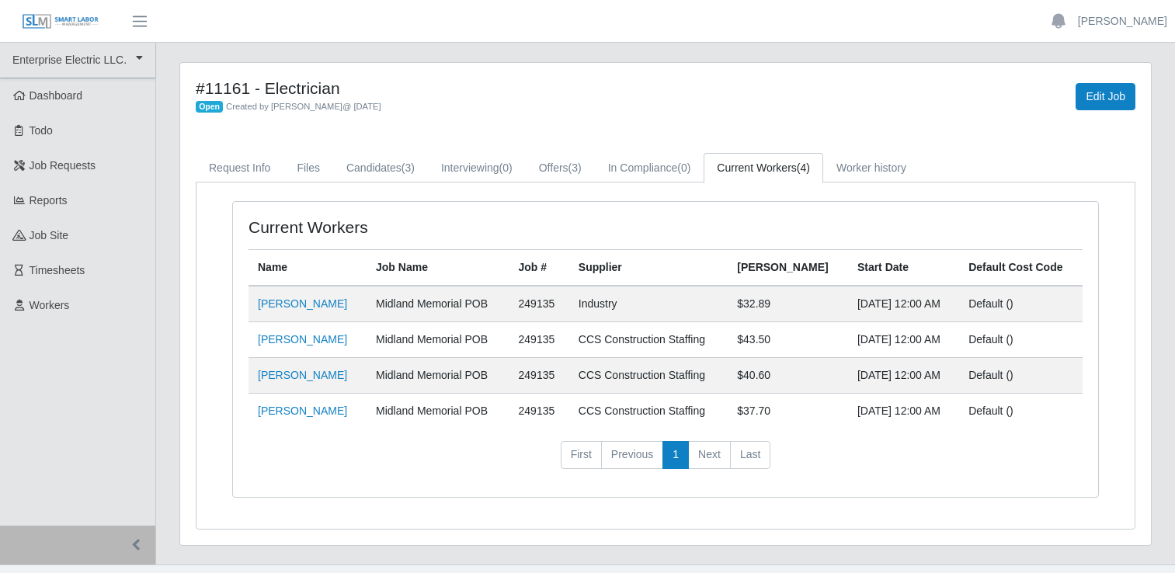 This screenshot has width=1175, height=573. Describe the element at coordinates (539, 268) in the screenshot. I see `th: Job #` at that location.